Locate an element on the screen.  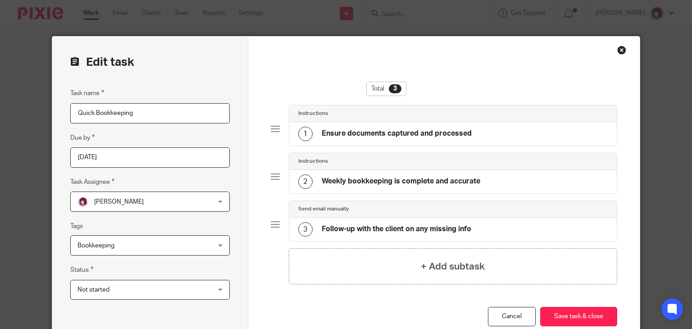
div: 2 is located at coordinates (306, 182).